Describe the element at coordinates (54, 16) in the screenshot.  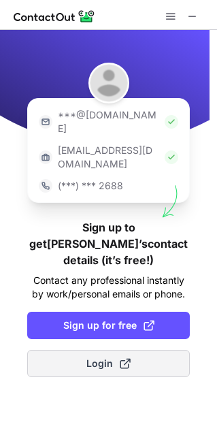
I see `img: ContactOut v5.3.10` at that location.